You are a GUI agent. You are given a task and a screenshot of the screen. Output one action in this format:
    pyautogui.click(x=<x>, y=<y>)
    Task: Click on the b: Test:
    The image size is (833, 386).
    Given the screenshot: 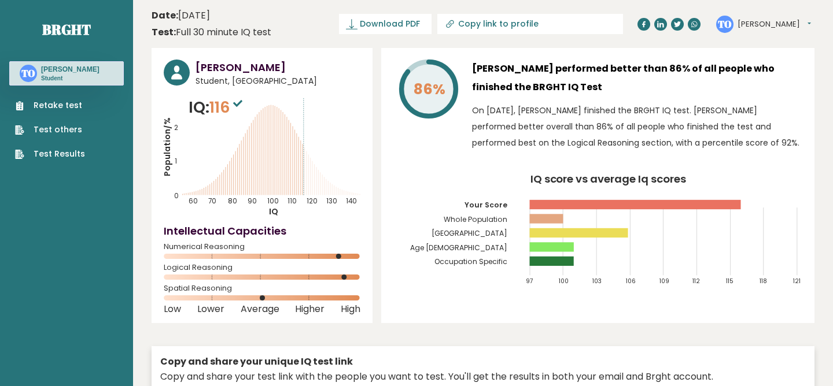 What is the action you would take?
    pyautogui.click(x=164, y=32)
    